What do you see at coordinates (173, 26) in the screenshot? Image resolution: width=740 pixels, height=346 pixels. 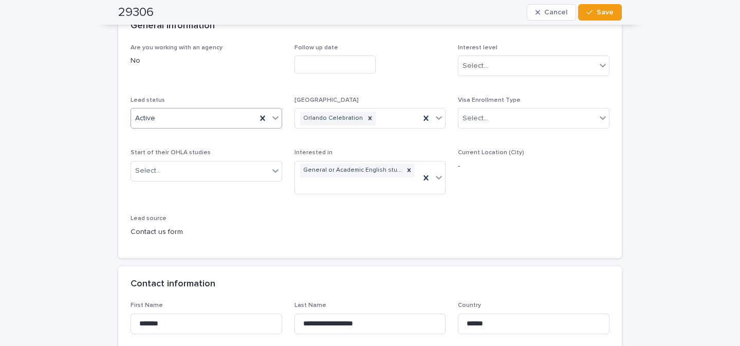 I see `h2: General information` at bounding box center [173, 26].